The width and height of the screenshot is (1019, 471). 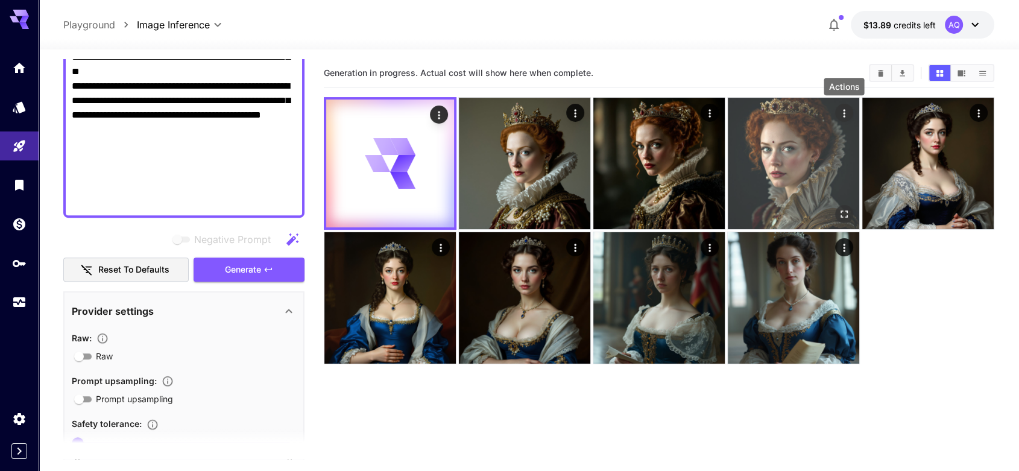 I want to click on div: Provider settings, so click(x=184, y=311).